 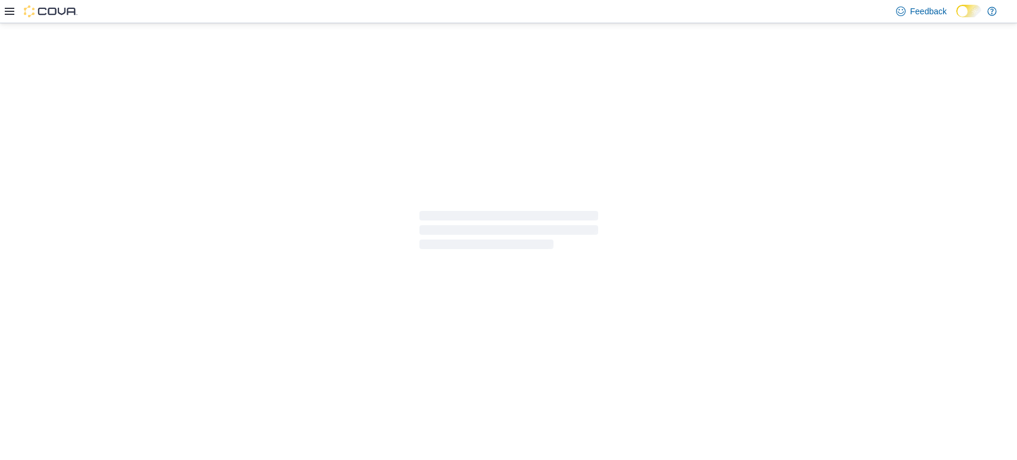 I want to click on span: Dark Mode, so click(x=956, y=17).